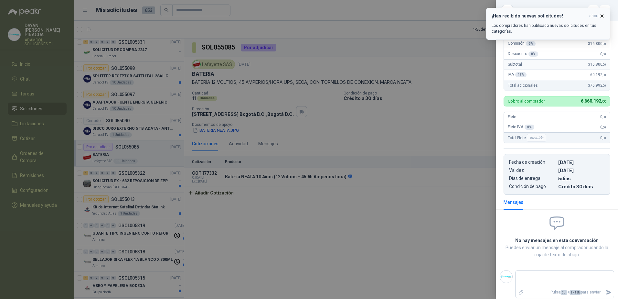  Describe the element at coordinates (557, 85) in the screenshot. I see `div: Total adicionales` at that location.